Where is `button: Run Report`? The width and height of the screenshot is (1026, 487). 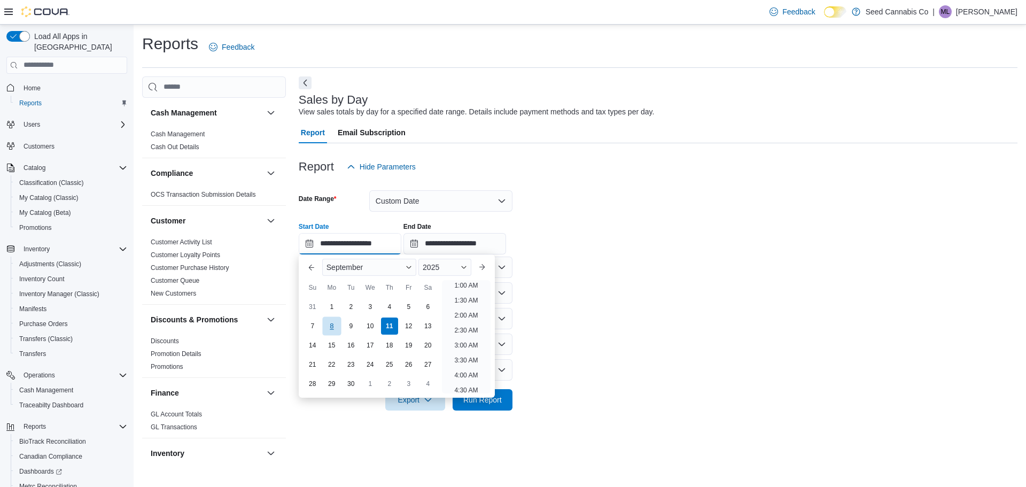 button: Run Report is located at coordinates (482, 400).